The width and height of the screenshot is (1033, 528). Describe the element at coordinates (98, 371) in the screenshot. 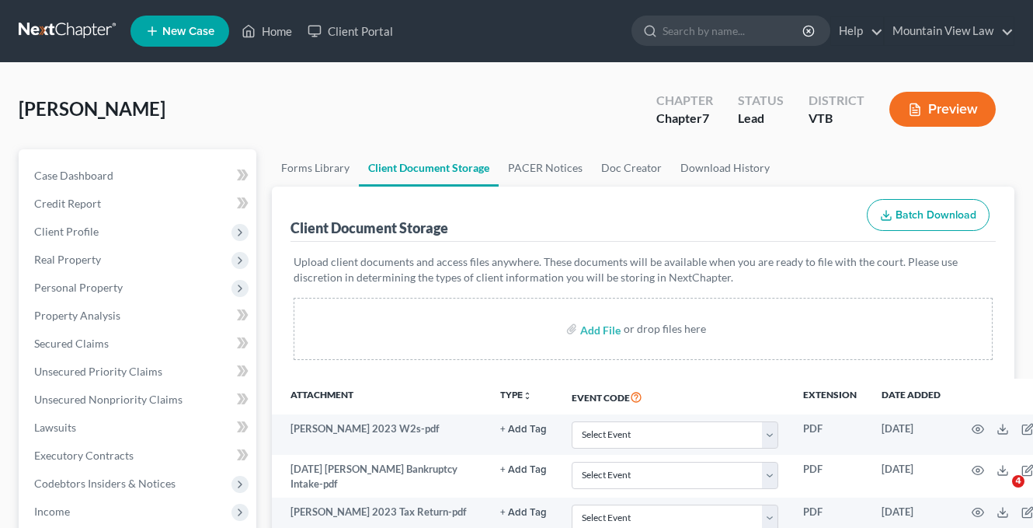

I see `span: Unsecured Priority Claims` at that location.